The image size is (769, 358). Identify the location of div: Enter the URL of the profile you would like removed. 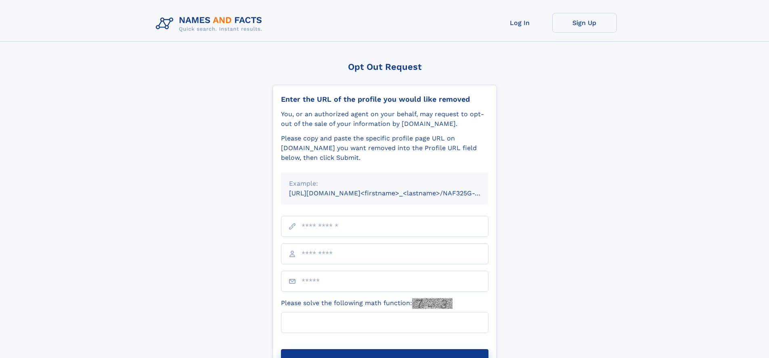
(385, 99).